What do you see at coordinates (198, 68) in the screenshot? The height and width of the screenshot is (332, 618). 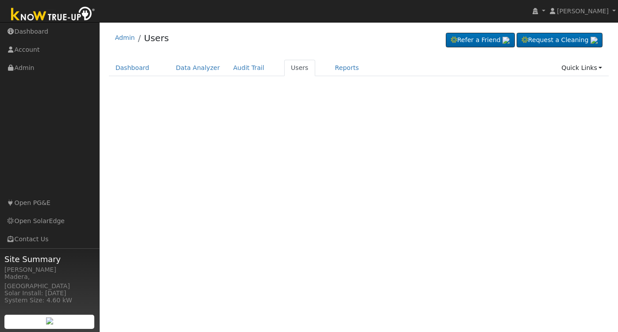 I see `a: Data Analyzer` at bounding box center [198, 68].